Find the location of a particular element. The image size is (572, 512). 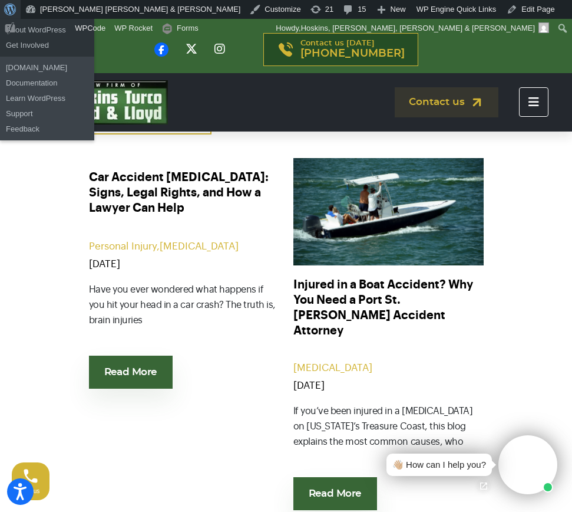

span: Forms is located at coordinates (187, 28).